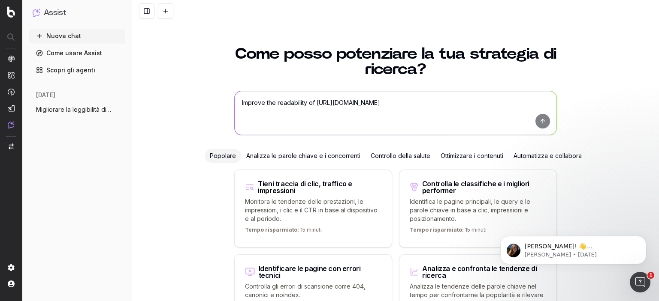 The width and height of the screenshot is (659, 301). I want to click on font: 1, so click(650, 275).